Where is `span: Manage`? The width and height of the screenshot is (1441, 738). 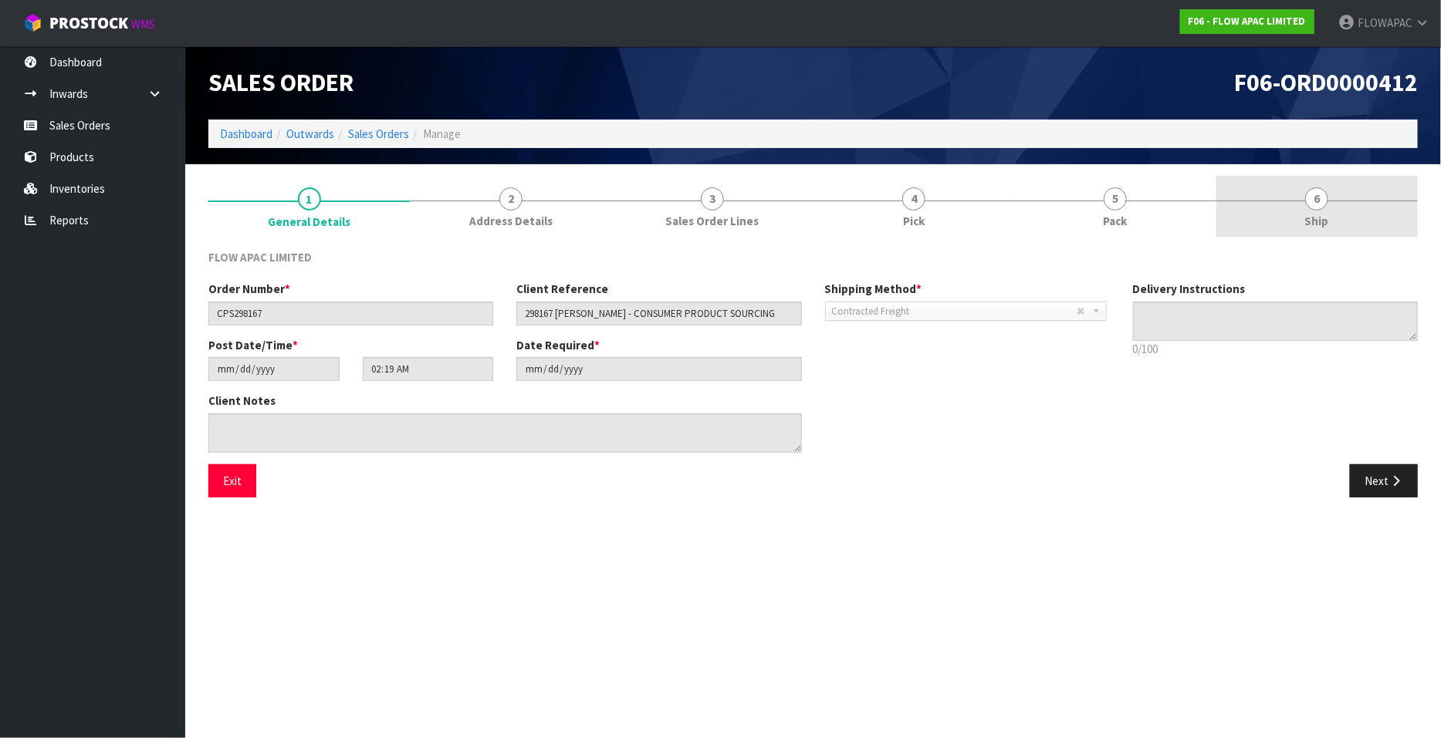
span: Manage is located at coordinates (441, 133).